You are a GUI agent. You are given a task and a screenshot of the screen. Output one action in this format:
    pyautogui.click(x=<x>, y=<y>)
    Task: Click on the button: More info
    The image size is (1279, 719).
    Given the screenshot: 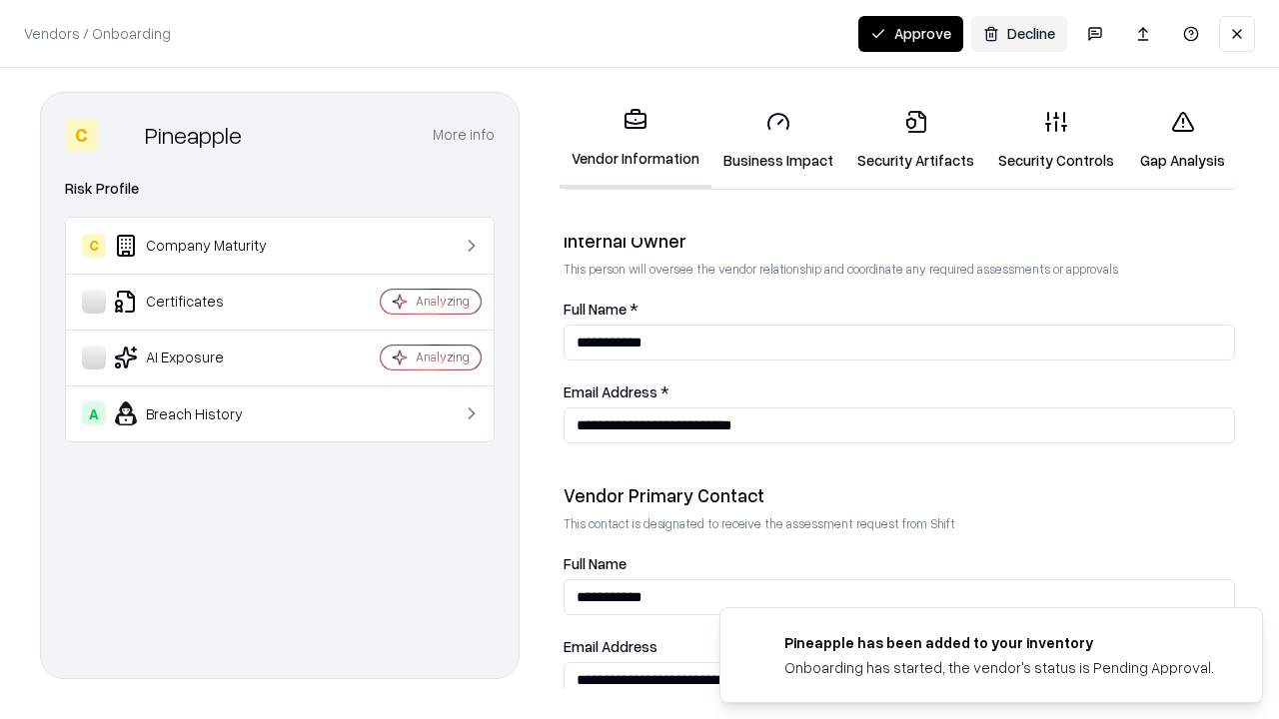 What is the action you would take?
    pyautogui.click(x=464, y=135)
    